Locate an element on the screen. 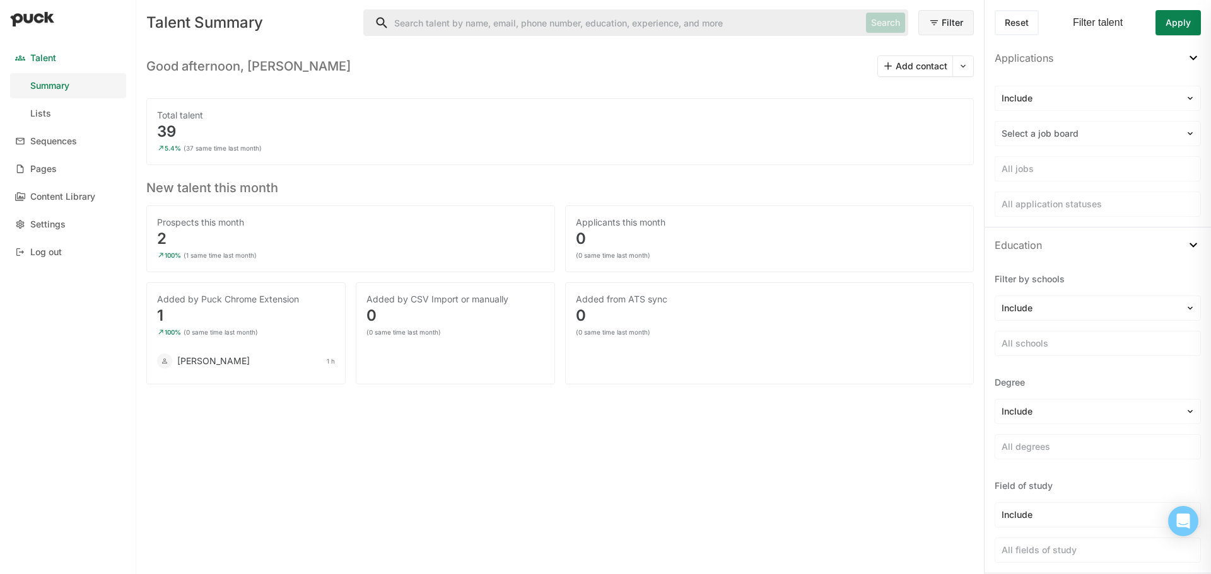 This screenshot has height=574, width=1211. button: Add contact is located at coordinates (915, 66).